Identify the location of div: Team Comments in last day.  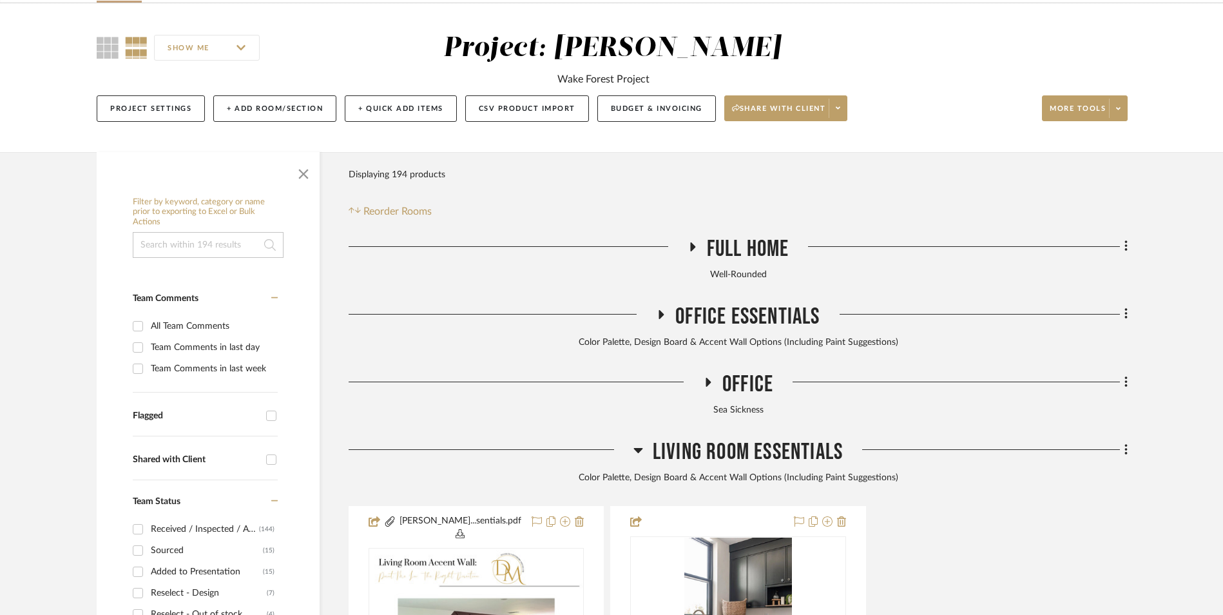
(213, 347).